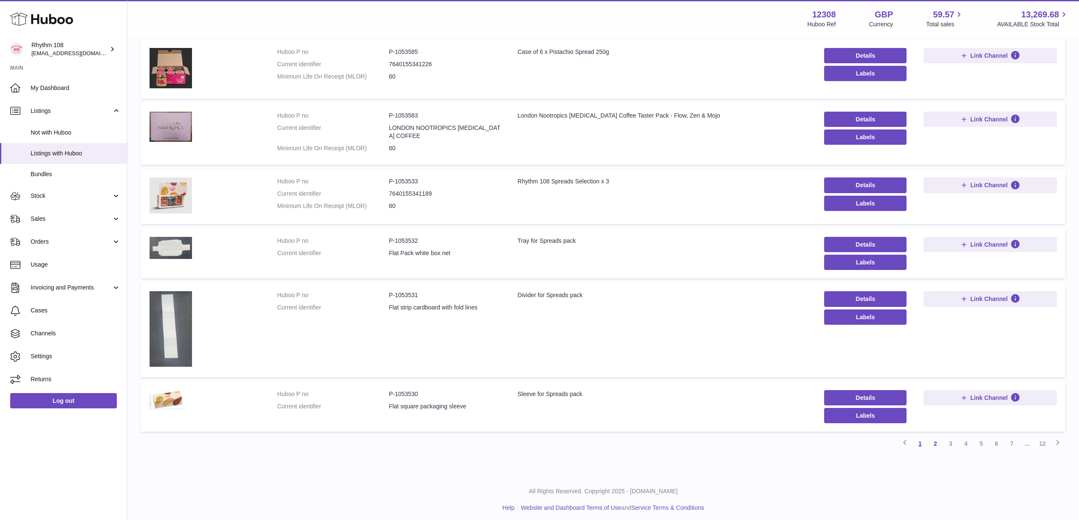  What do you see at coordinates (1039, 14) in the screenshot?
I see `span: 13,269.68` at bounding box center [1039, 14].